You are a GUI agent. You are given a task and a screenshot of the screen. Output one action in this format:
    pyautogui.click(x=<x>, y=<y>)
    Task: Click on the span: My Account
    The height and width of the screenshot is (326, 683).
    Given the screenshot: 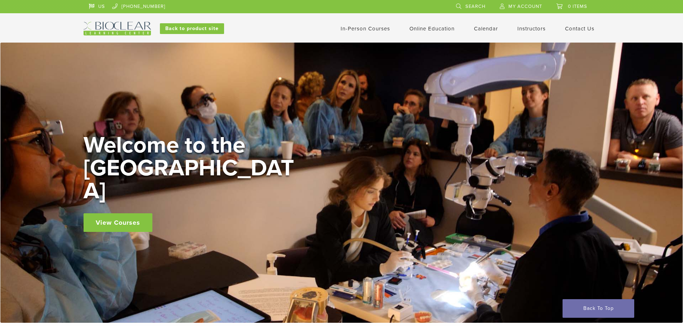 What is the action you would take?
    pyautogui.click(x=525, y=6)
    